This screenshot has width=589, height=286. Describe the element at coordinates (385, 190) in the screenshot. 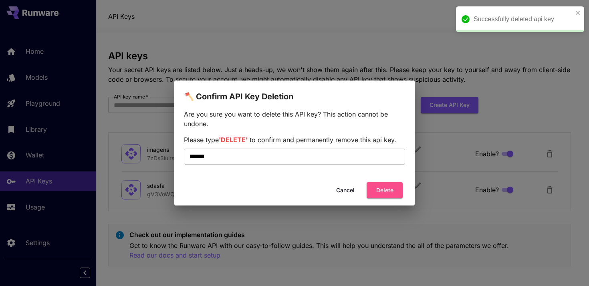

I see `button: Delete` at that location.